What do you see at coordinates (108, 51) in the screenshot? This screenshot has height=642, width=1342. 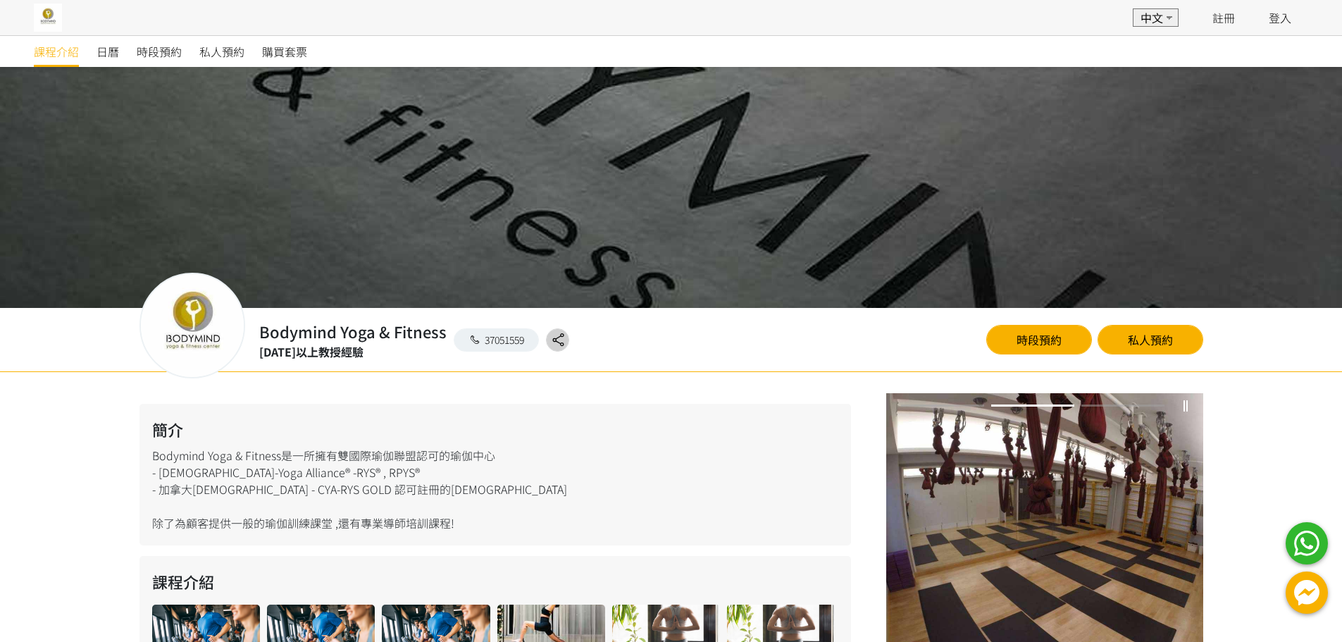 I see `a: 日曆` at bounding box center [108, 51].